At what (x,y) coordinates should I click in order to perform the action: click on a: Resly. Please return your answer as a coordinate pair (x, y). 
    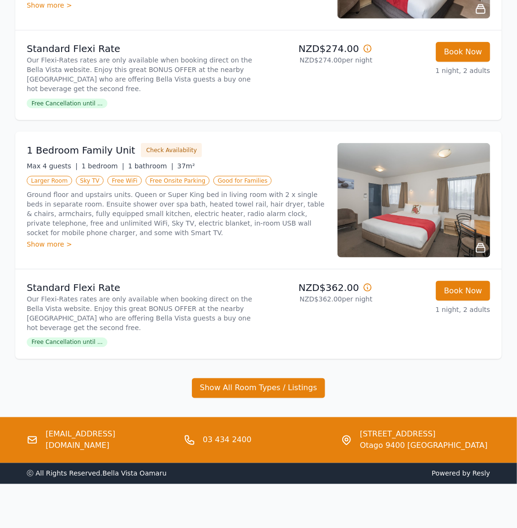
    Looking at the image, I should click on (481, 474).